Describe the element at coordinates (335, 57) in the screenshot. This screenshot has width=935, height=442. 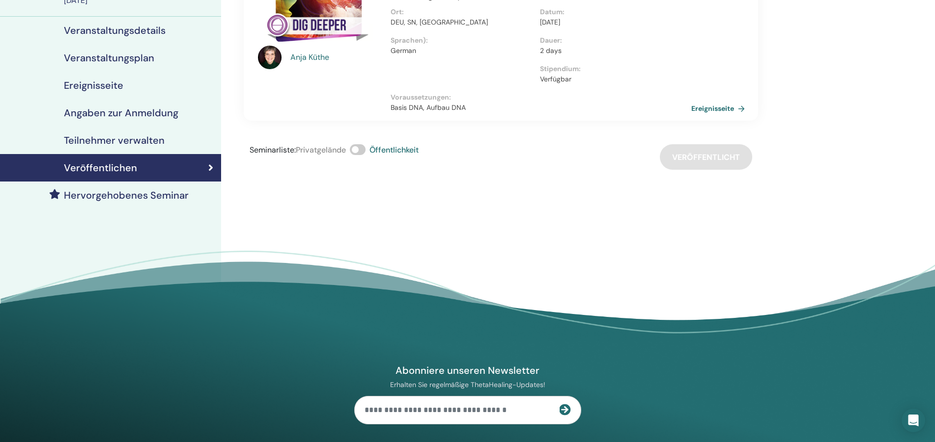
I see `div: Anja Küthe` at that location.